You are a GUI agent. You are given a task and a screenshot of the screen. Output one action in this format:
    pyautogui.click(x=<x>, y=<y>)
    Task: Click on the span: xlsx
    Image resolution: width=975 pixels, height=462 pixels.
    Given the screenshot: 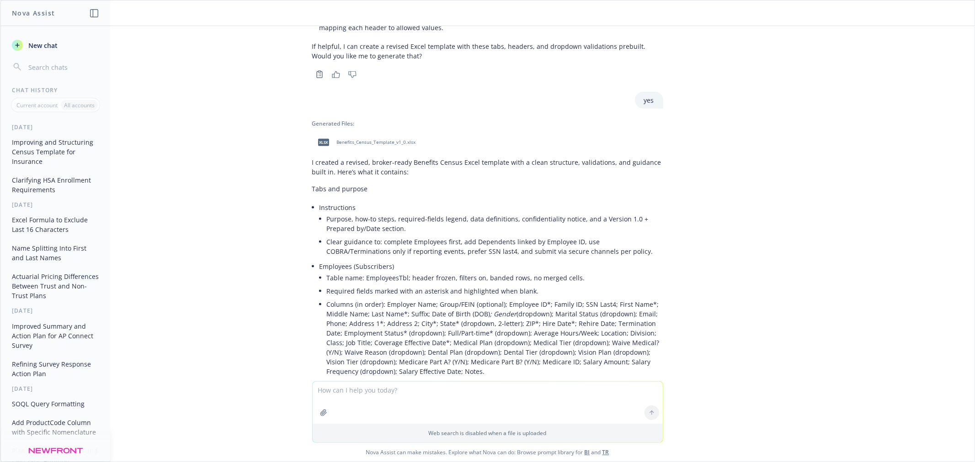 What is the action you would take?
    pyautogui.click(x=324, y=142)
    